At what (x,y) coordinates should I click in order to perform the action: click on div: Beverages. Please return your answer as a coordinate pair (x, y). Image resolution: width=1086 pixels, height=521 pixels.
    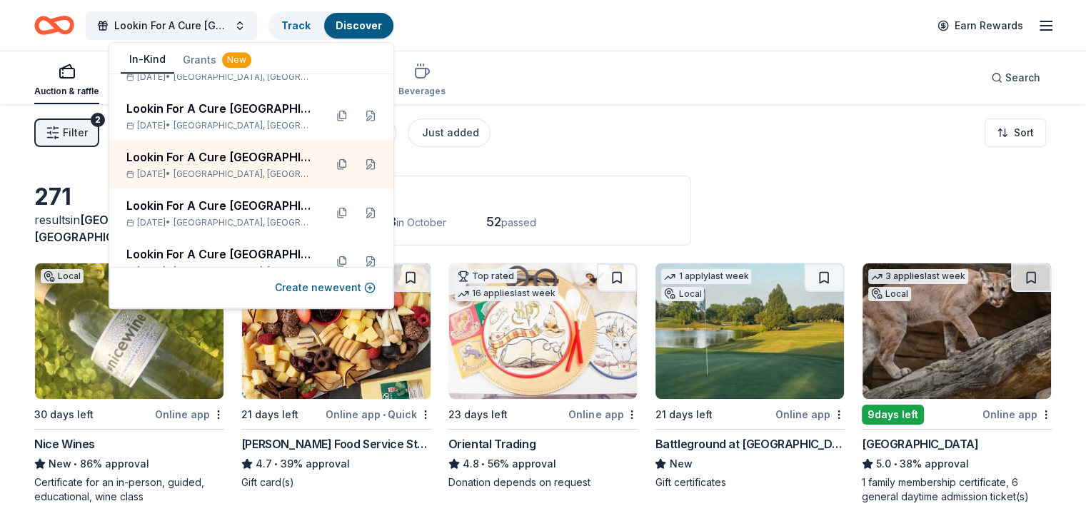
    Looking at the image, I should click on (422, 91).